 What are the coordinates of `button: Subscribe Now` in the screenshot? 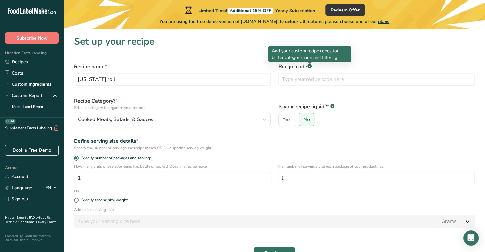 It's located at (32, 38).